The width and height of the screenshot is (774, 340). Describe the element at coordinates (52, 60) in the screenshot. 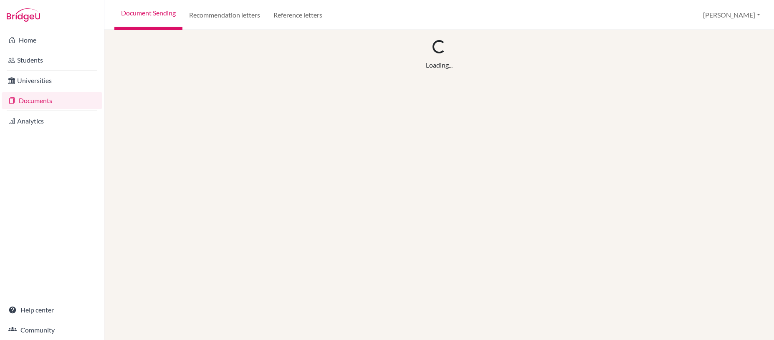

I see `a: Students` at that location.